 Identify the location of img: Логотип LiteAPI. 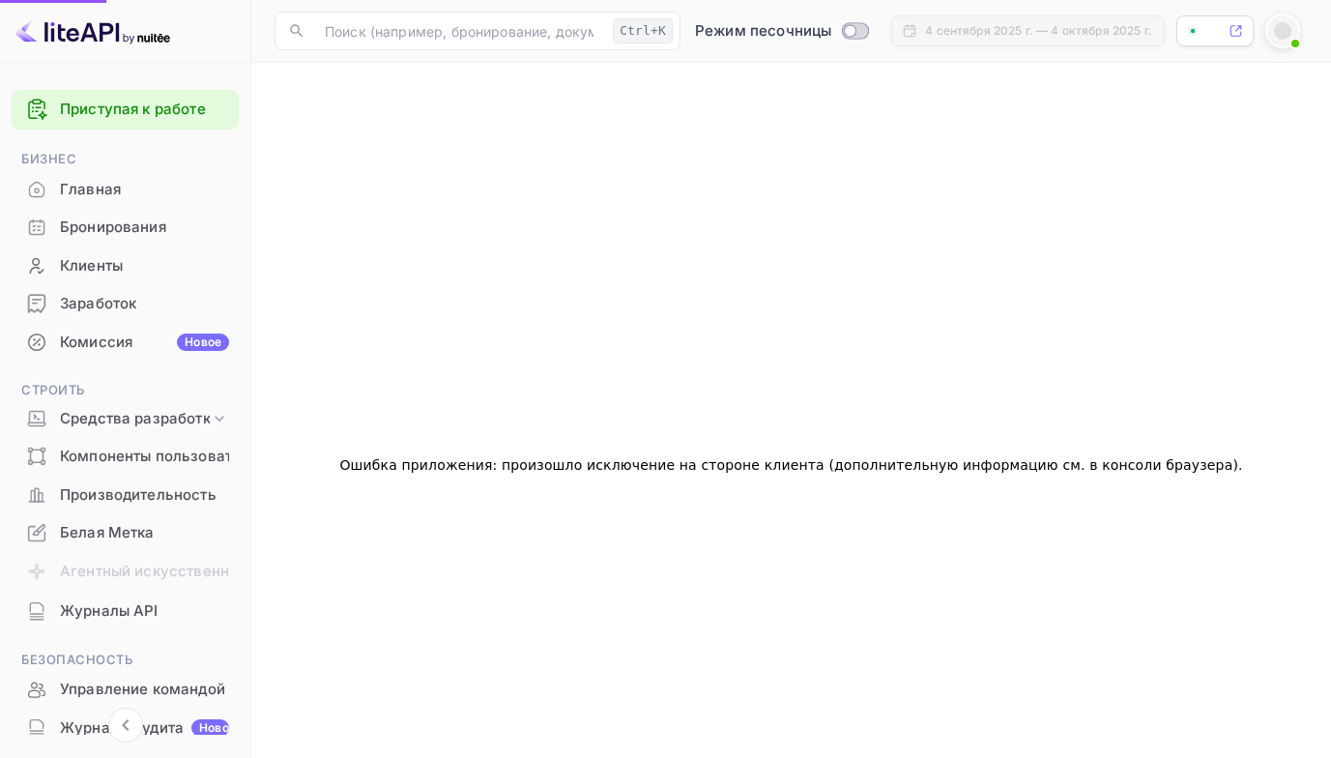
(93, 31).